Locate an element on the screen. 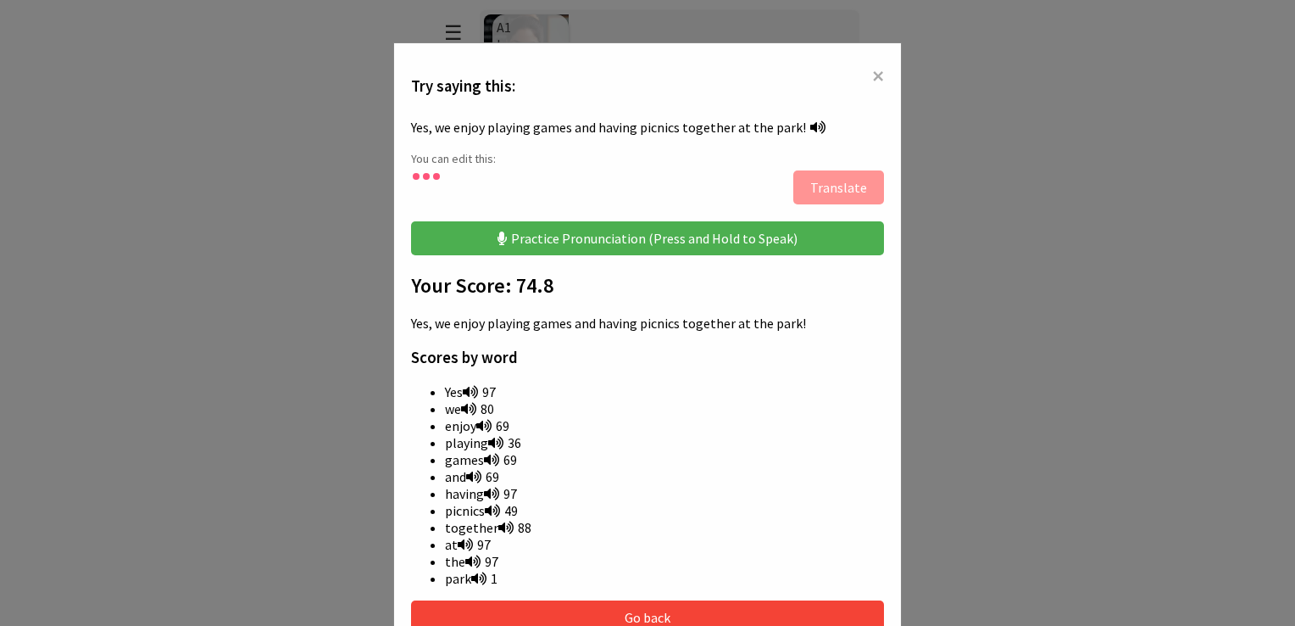 This screenshot has height=626, width=1295. span: playing 36 is located at coordinates (483, 443).